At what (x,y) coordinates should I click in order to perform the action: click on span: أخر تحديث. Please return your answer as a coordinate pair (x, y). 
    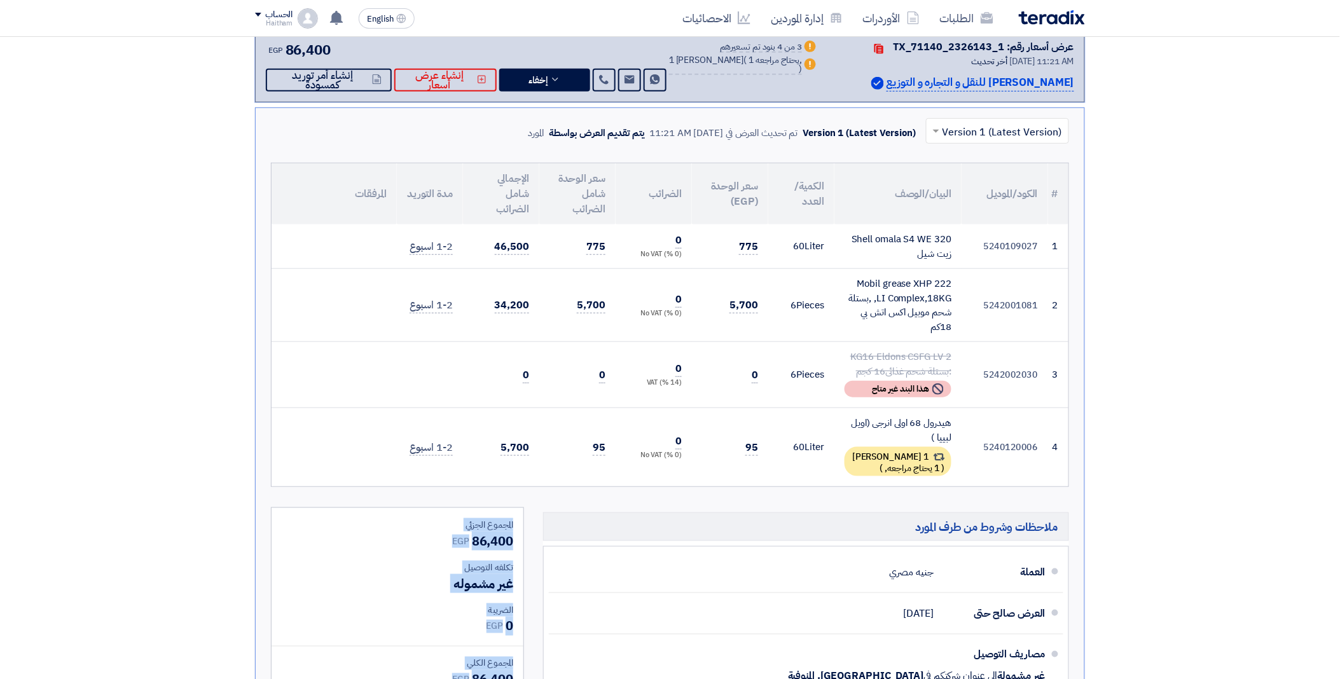
    Looking at the image, I should click on (989, 61).